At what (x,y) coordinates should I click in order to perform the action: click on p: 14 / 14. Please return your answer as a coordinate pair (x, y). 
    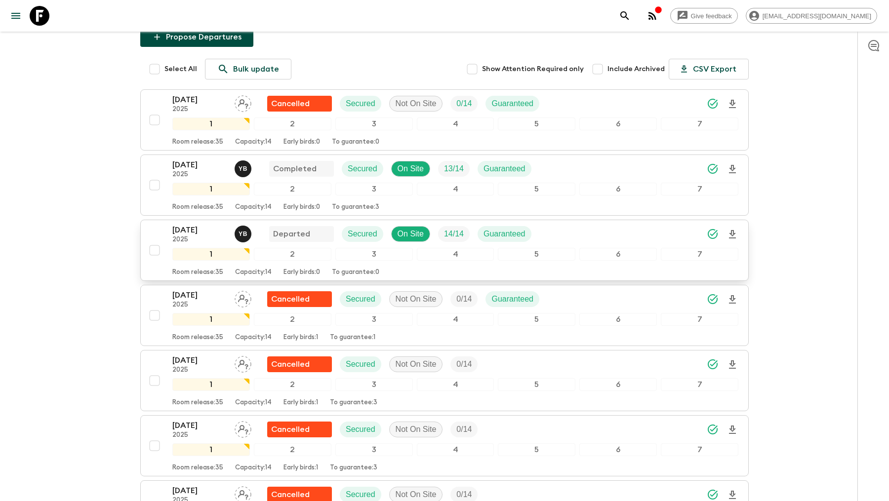
    Looking at the image, I should click on (454, 234).